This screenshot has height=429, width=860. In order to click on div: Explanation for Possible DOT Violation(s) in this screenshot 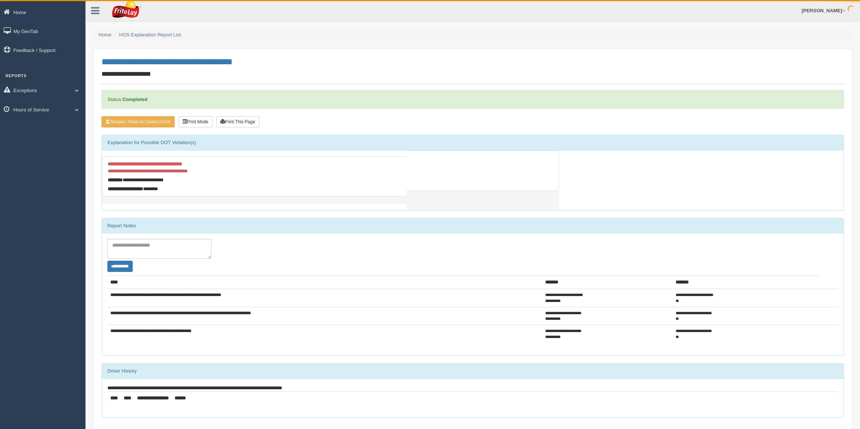, I will do `click(473, 143)`.